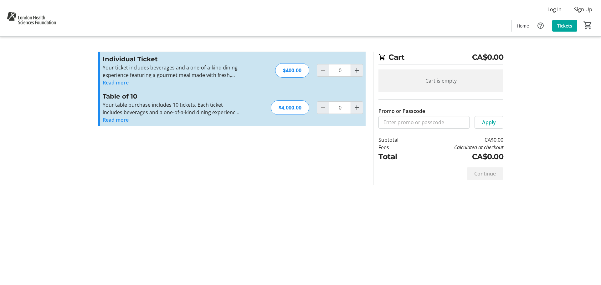 The image size is (601, 285). What do you see at coordinates (340, 70) in the screenshot?
I see `input: Individual Ticket Quantity` at bounding box center [340, 70].